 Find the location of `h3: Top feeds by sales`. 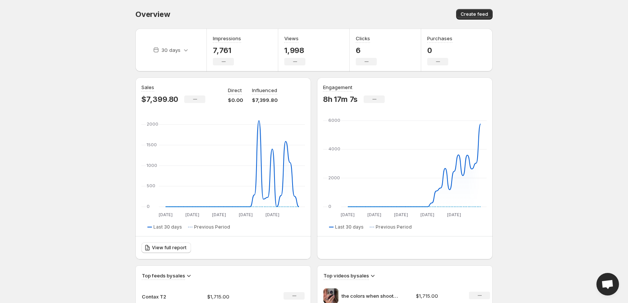

h3: Top feeds by sales is located at coordinates (163, 276).